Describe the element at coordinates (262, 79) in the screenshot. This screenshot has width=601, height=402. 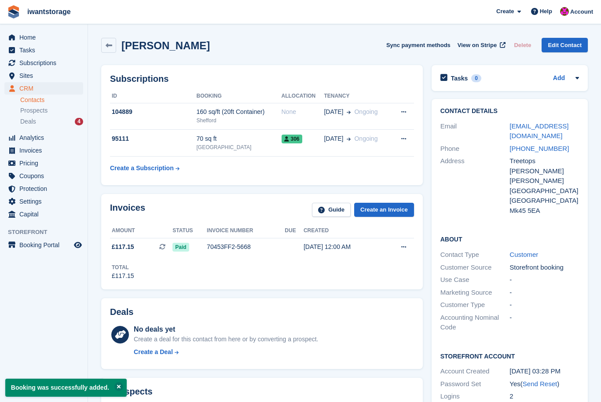
I see `h2: Subscriptions` at that location.